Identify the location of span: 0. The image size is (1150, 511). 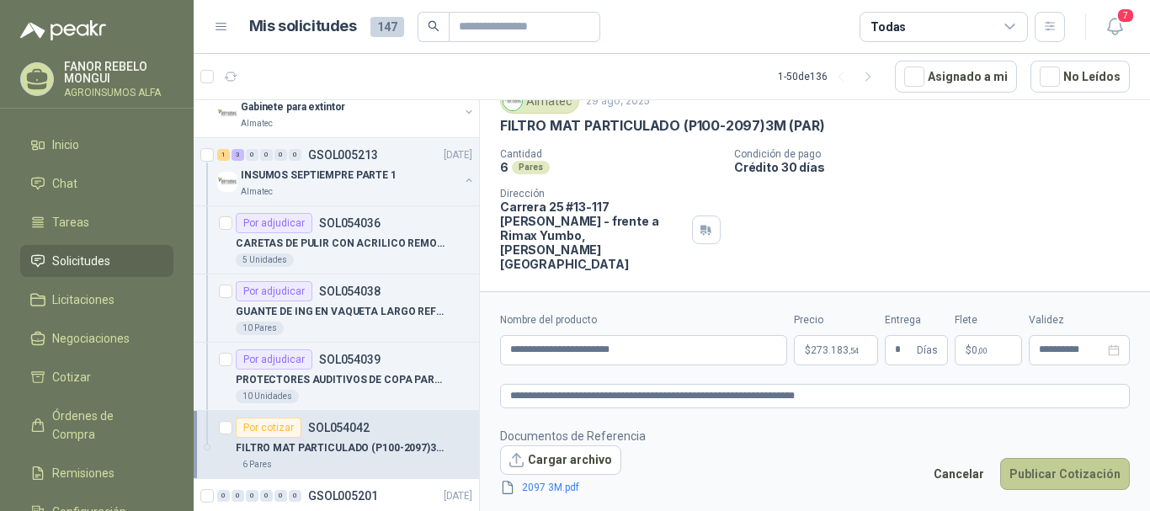
(979, 350).